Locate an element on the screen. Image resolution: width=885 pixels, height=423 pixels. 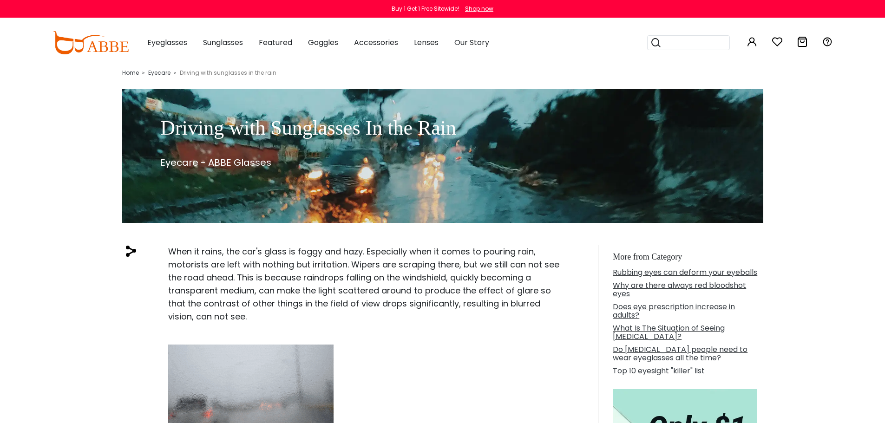
span: Accessories is located at coordinates (376, 42).